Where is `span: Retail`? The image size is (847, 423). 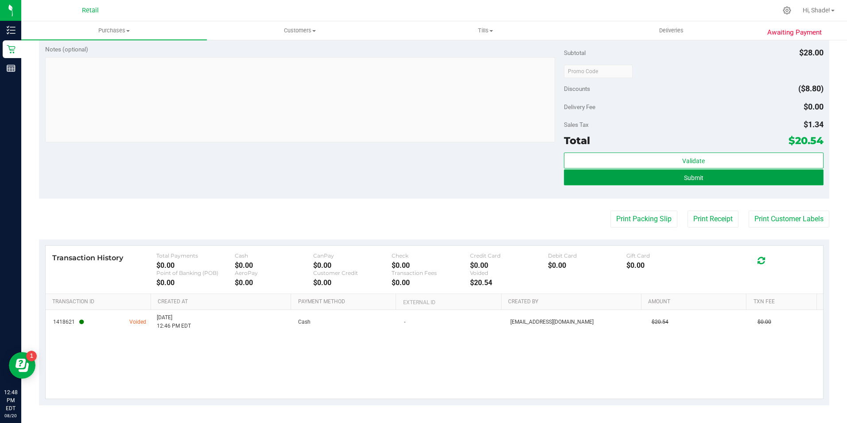 span: Retail is located at coordinates (90, 10).